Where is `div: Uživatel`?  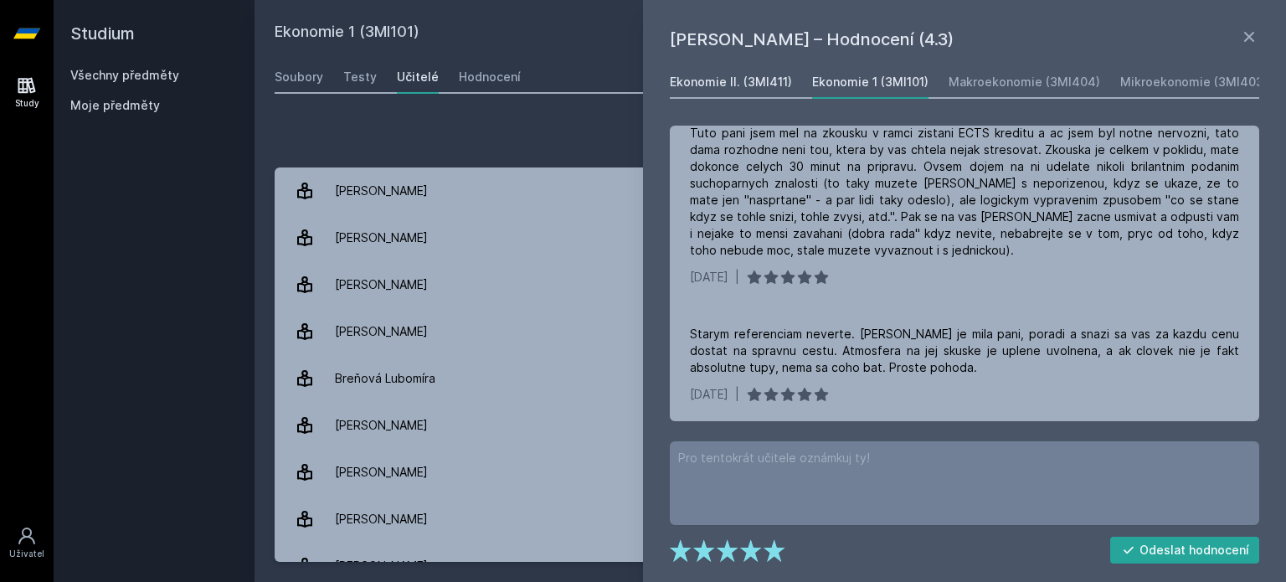 div: Uživatel is located at coordinates (27, 554).